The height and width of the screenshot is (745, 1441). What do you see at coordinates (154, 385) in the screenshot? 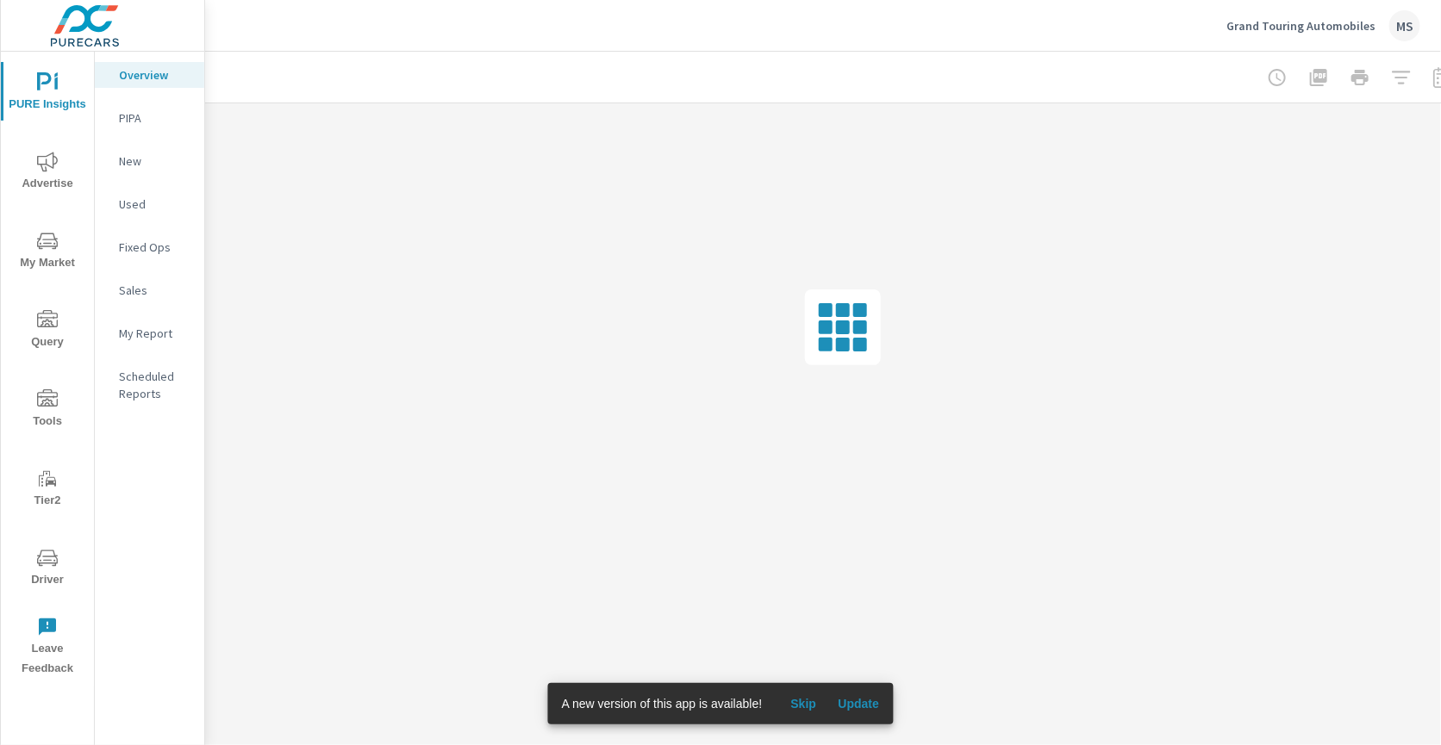
I see `p: Scheduled Reports` at bounding box center [154, 385].